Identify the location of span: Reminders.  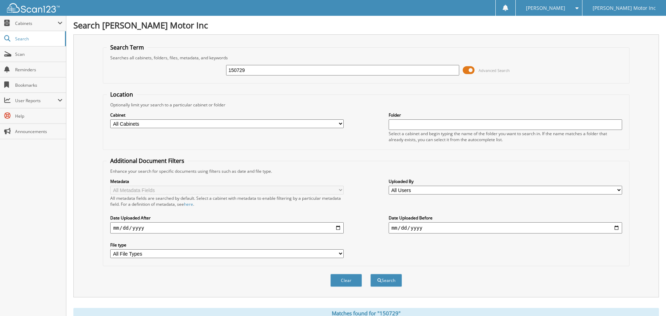
(39, 70).